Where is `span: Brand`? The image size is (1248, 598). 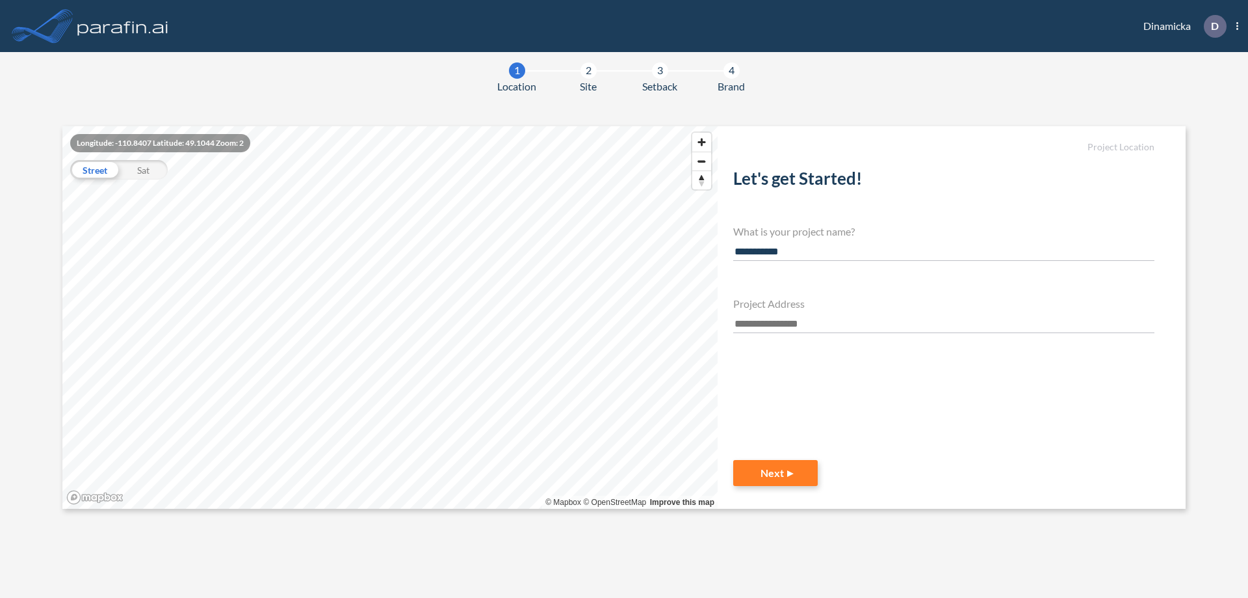
span: Brand is located at coordinates (732, 86).